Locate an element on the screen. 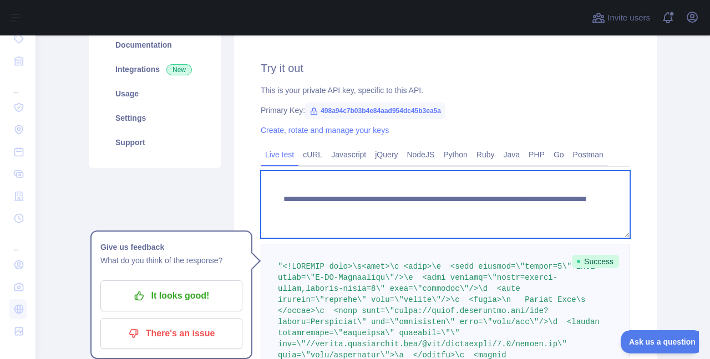 The height and width of the screenshot is (359, 710). a: Go is located at coordinates (558, 155).